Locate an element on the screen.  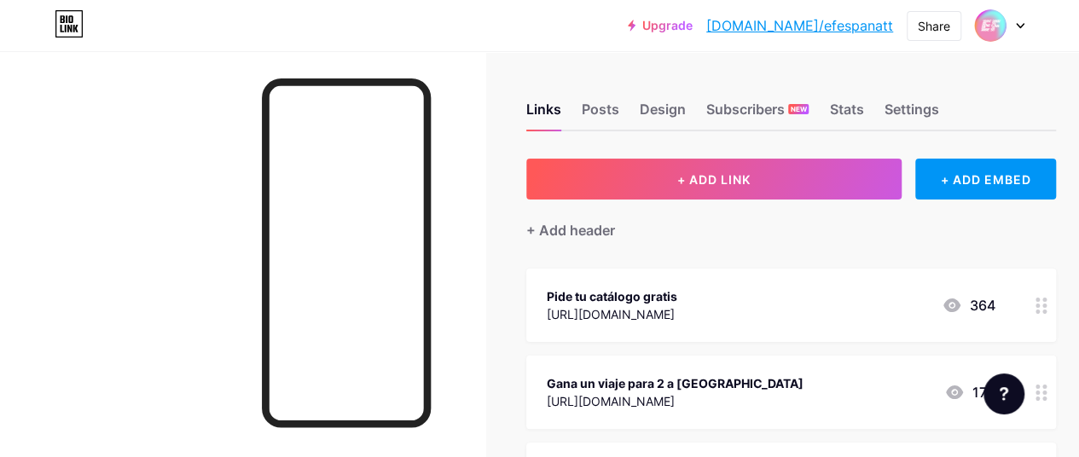
a: Upgrade is located at coordinates (660, 26).